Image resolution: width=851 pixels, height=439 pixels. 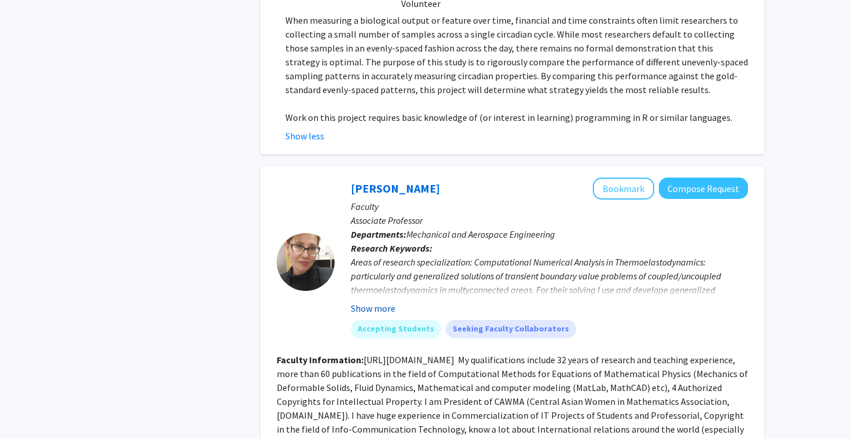 What do you see at coordinates (320, 360) in the screenshot?
I see `b: Faculty Information:` at bounding box center [320, 360].